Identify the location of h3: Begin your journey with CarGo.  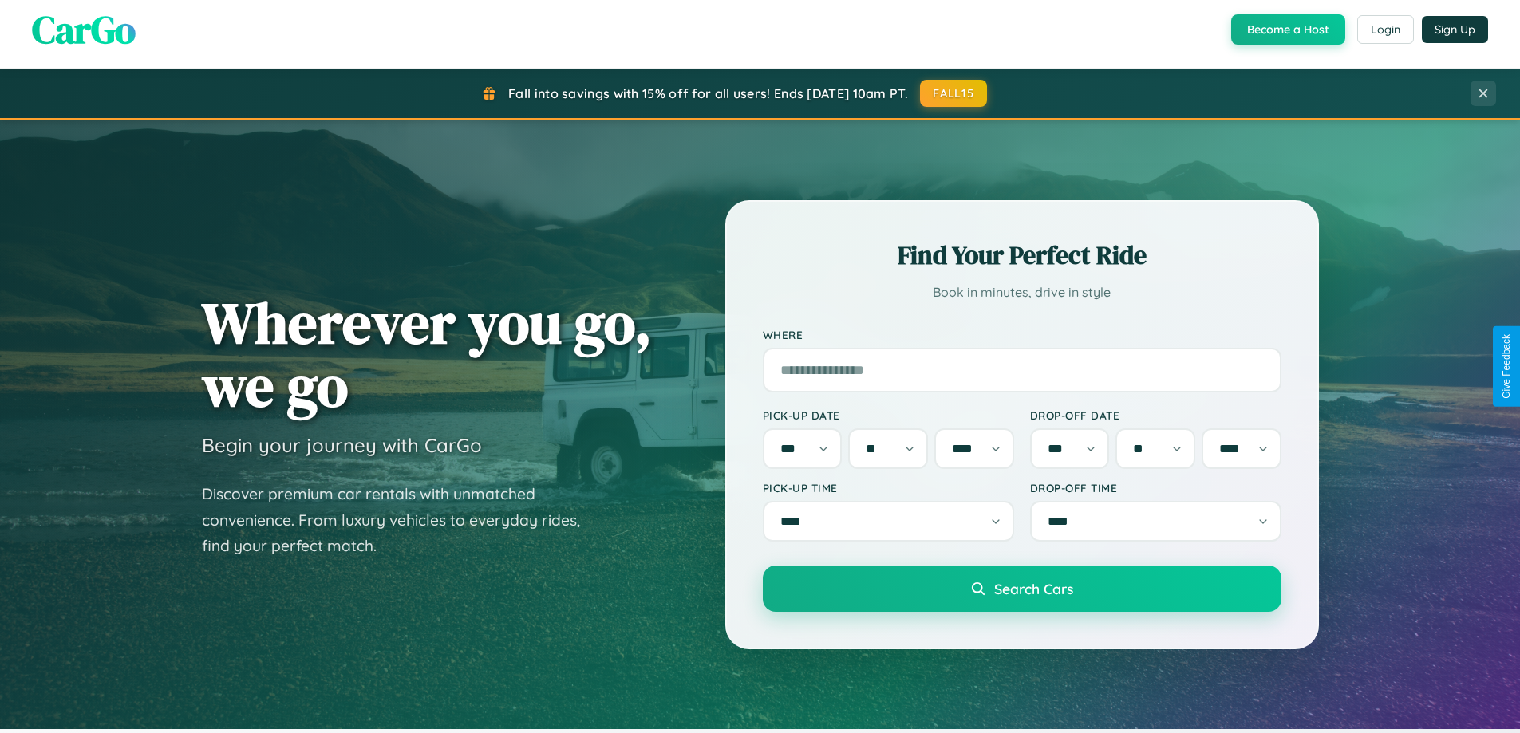
(342, 445).